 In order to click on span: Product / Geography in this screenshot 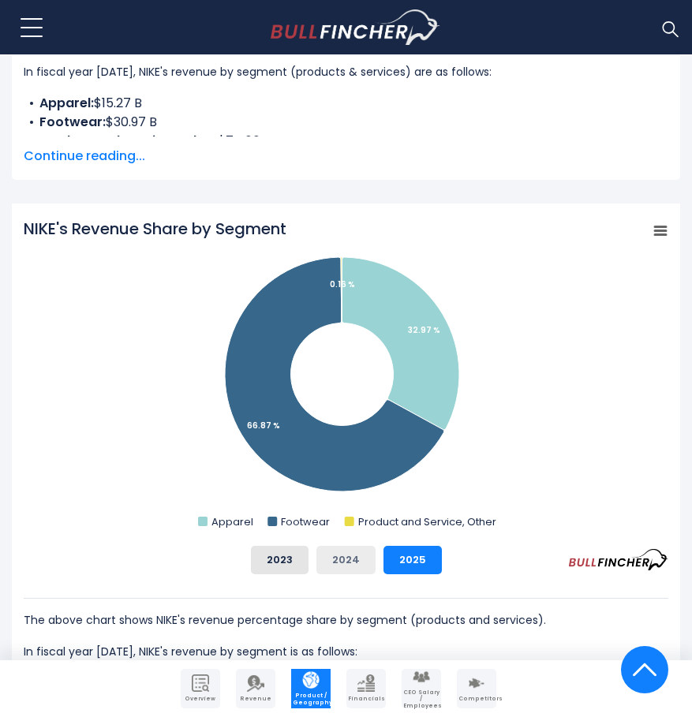, I will do `click(311, 699)`.